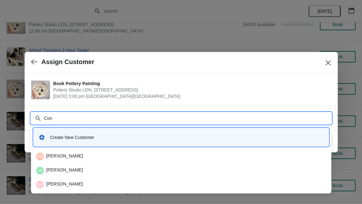 This screenshot has height=204, width=362. What do you see at coordinates (41, 90) in the screenshot?
I see `img: Book Pottery Painting | Pottery Studio LDN, Unit 1.3, Building A4, 10 Monro Way, London, SE10 0EJ...` at bounding box center [41, 90].